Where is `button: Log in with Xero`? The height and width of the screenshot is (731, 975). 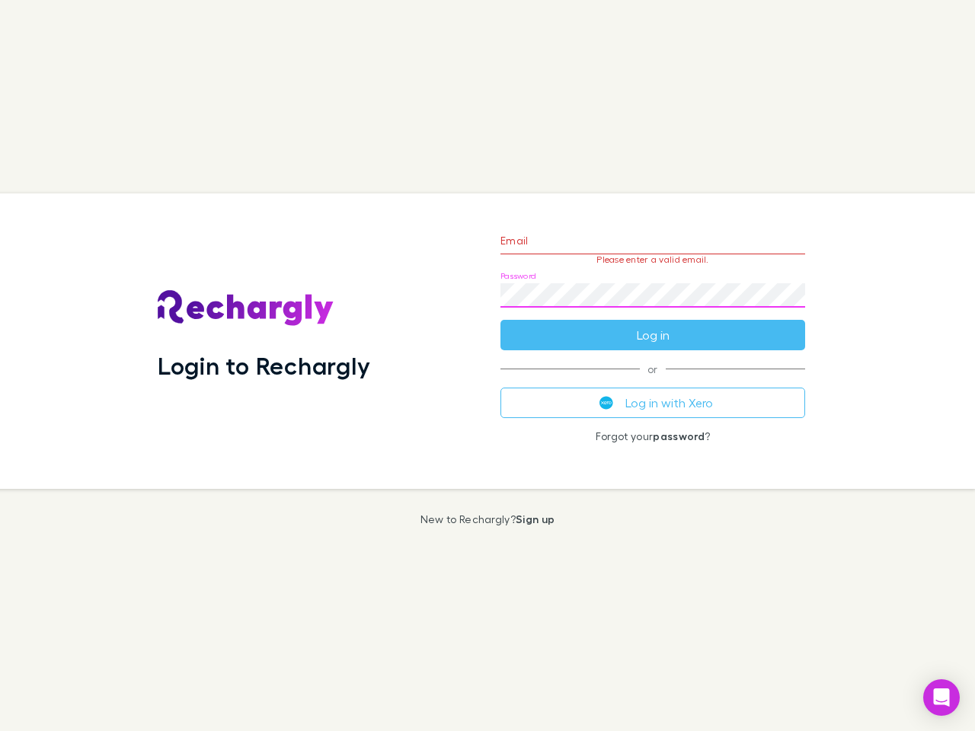
button: Log in with Xero is located at coordinates (653, 403).